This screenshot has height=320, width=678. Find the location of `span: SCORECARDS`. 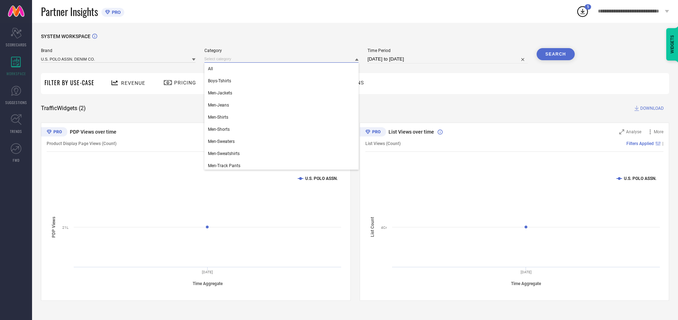

span: SCORECARDS is located at coordinates (16, 44).